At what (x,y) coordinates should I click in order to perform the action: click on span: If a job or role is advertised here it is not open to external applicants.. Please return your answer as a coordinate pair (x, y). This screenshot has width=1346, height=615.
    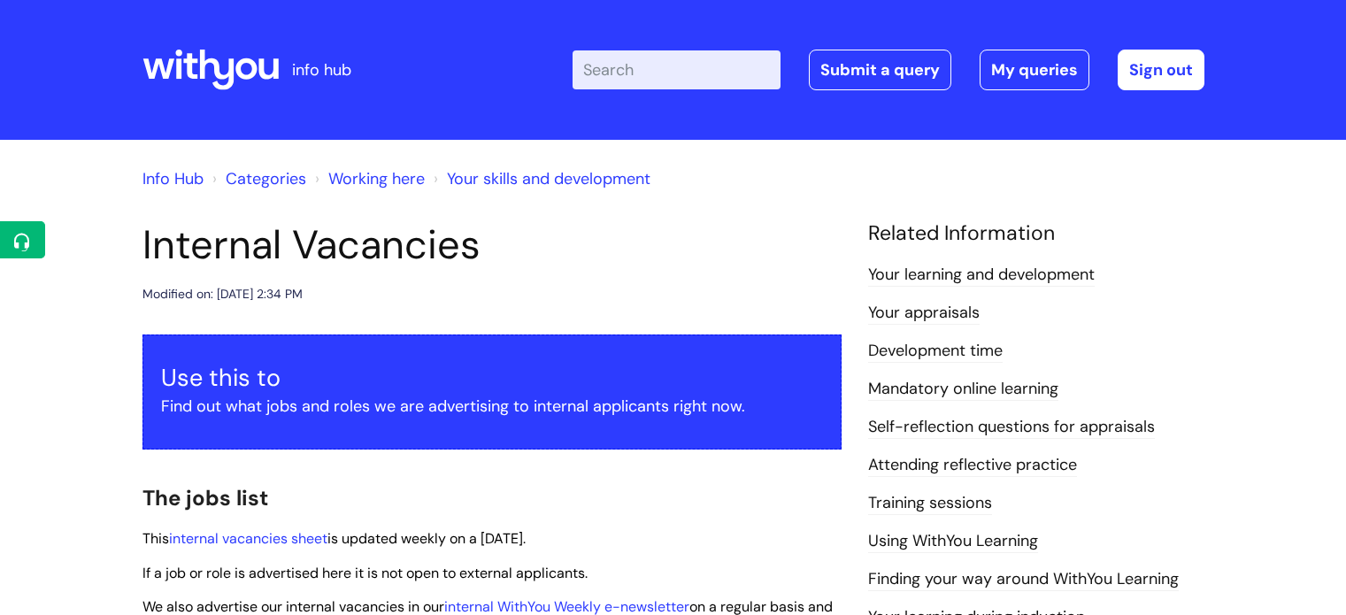
    Looking at the image, I should click on (364, 572).